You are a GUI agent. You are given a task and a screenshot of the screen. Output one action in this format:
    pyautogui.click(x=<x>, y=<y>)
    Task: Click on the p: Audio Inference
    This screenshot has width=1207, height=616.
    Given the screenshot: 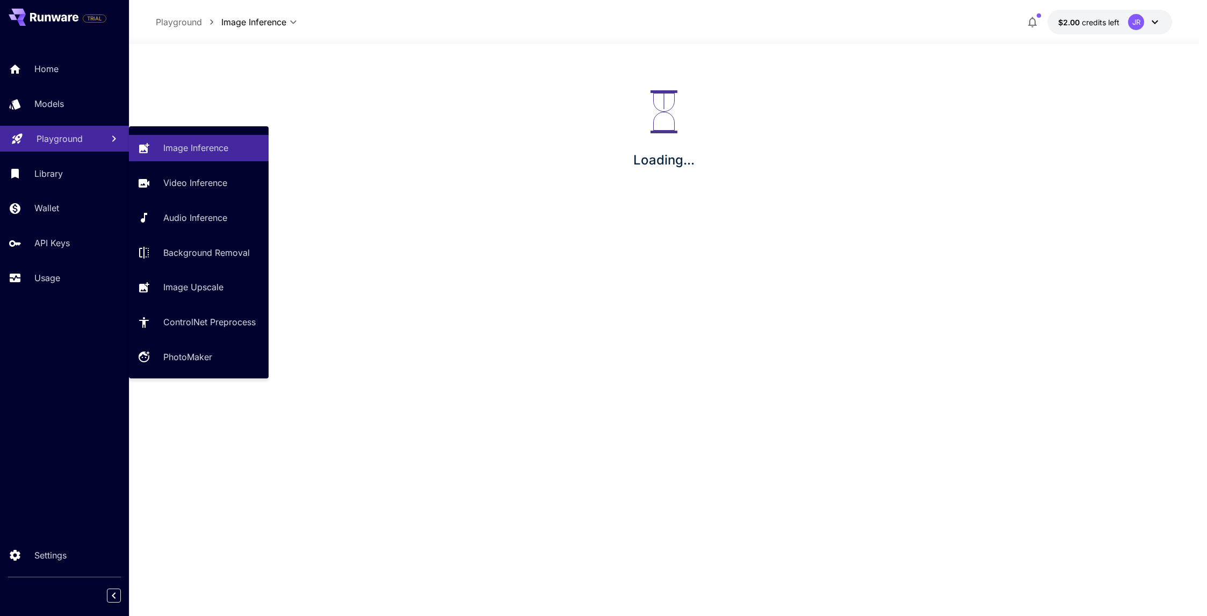 What is the action you would take?
    pyautogui.click(x=195, y=218)
    